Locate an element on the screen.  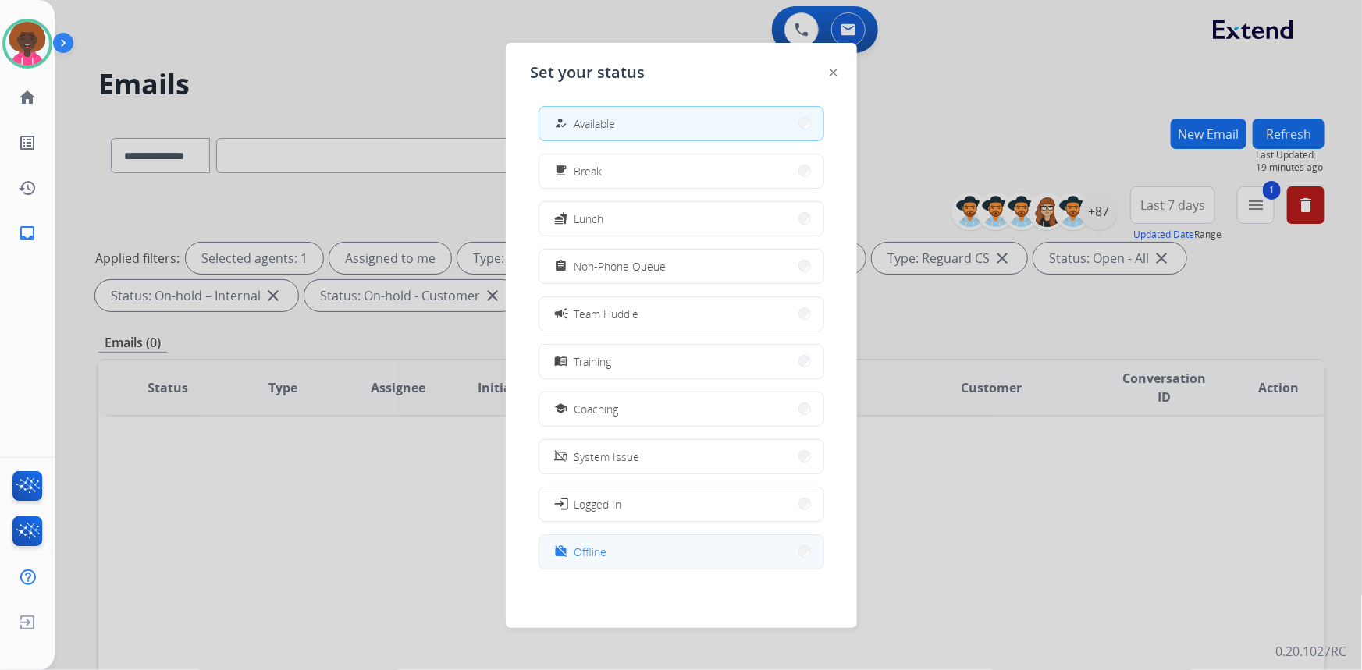
img: close-button is located at coordinates (833, 73).